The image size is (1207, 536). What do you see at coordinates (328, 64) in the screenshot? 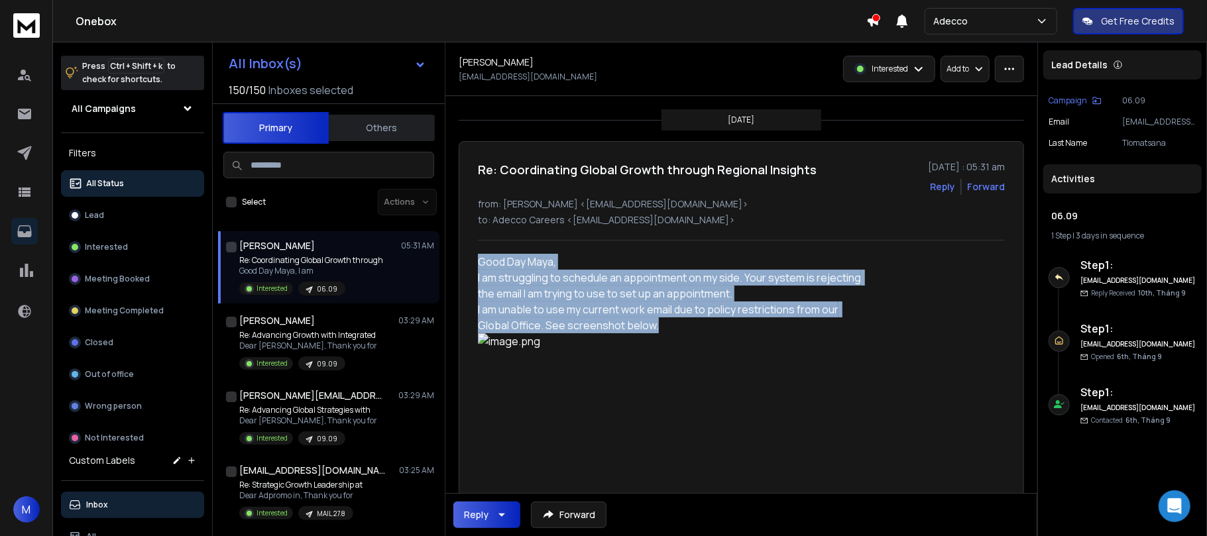
I see `button: All Inbox(s)` at bounding box center [328, 64].